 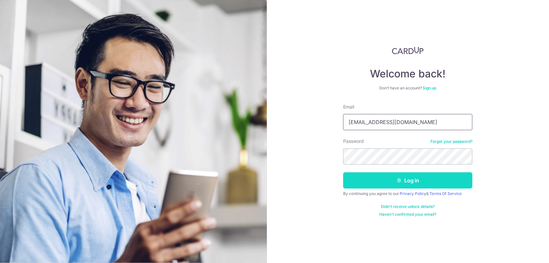 I want to click on label: Email, so click(x=349, y=107).